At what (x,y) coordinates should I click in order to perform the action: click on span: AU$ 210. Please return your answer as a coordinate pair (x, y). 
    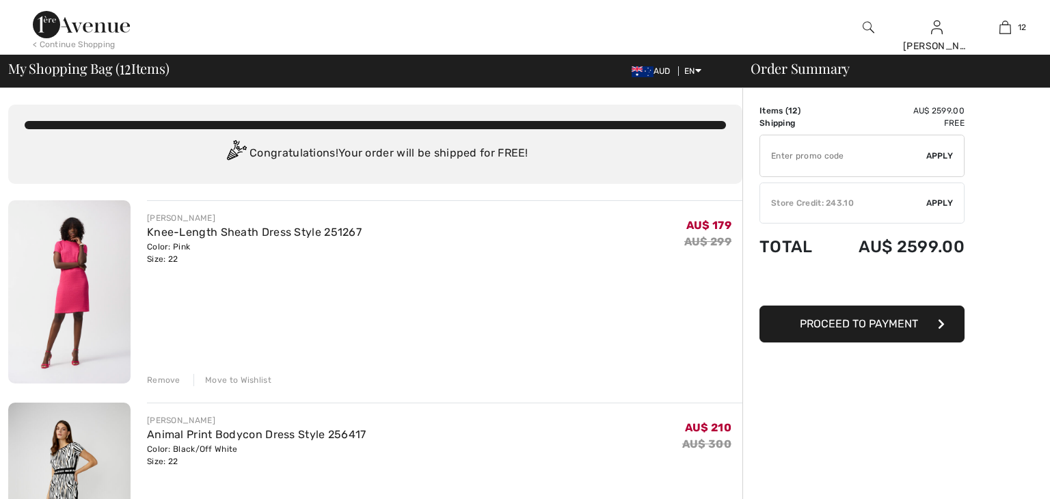
    Looking at the image, I should click on (708, 427).